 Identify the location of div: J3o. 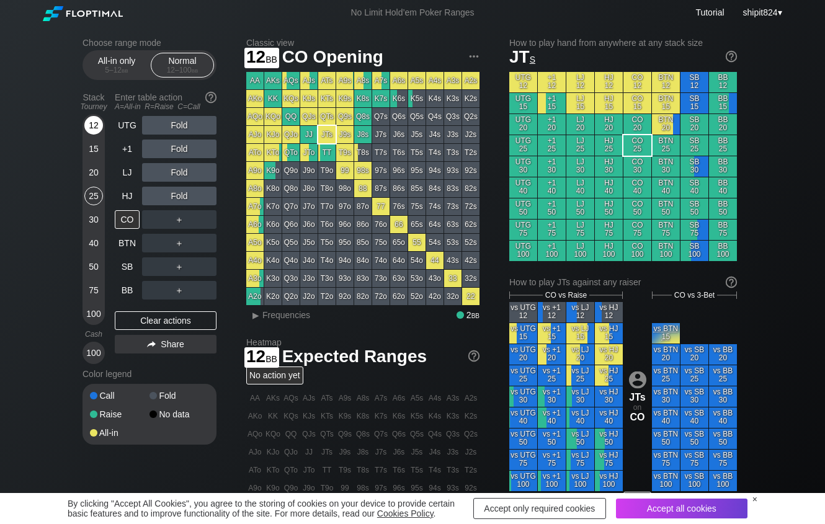
(309, 278).